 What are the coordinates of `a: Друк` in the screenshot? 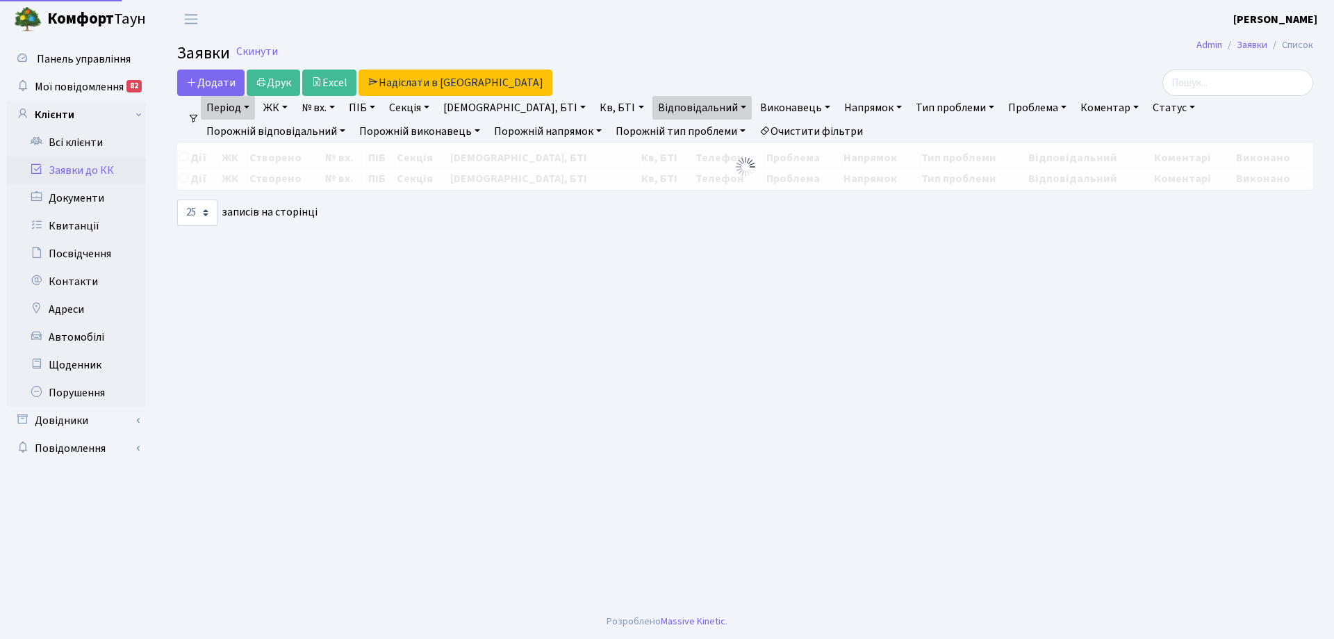 It's located at (273, 83).